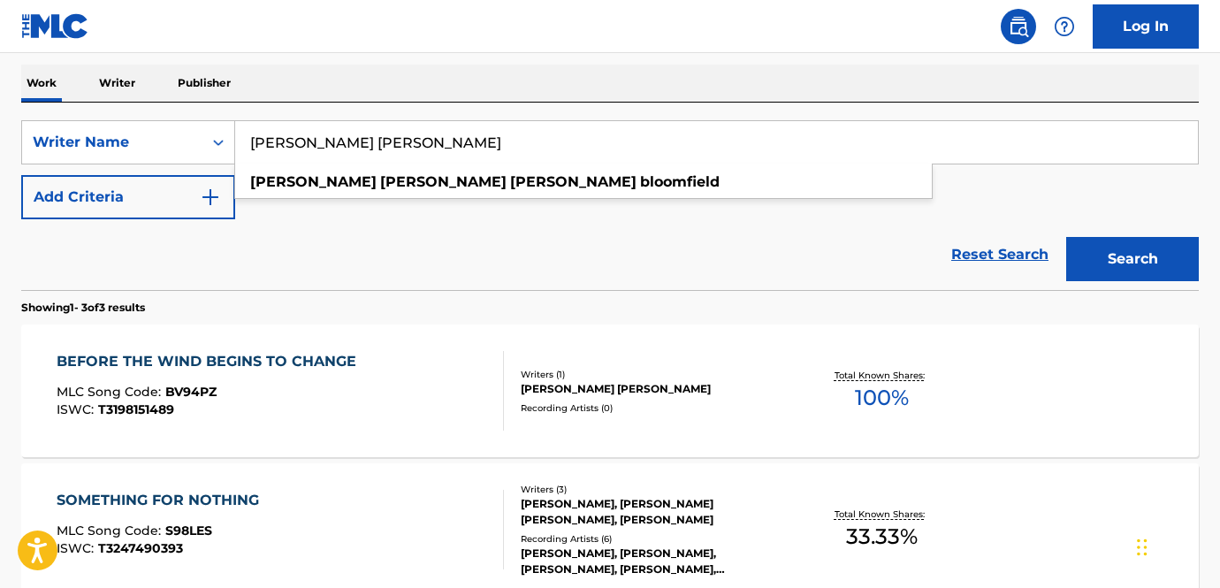 The height and width of the screenshot is (588, 1220). What do you see at coordinates (1019, 27) in the screenshot?
I see `img: search` at bounding box center [1019, 27].